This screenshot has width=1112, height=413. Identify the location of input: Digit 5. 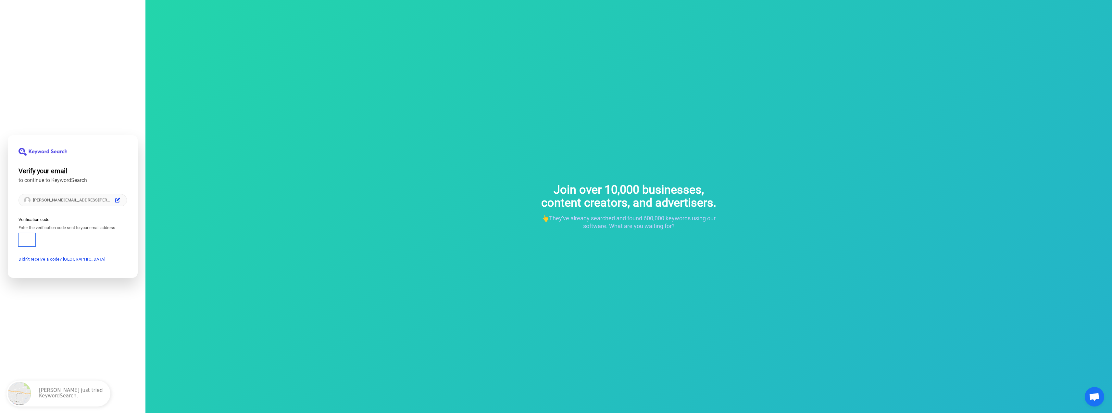
(105, 239).